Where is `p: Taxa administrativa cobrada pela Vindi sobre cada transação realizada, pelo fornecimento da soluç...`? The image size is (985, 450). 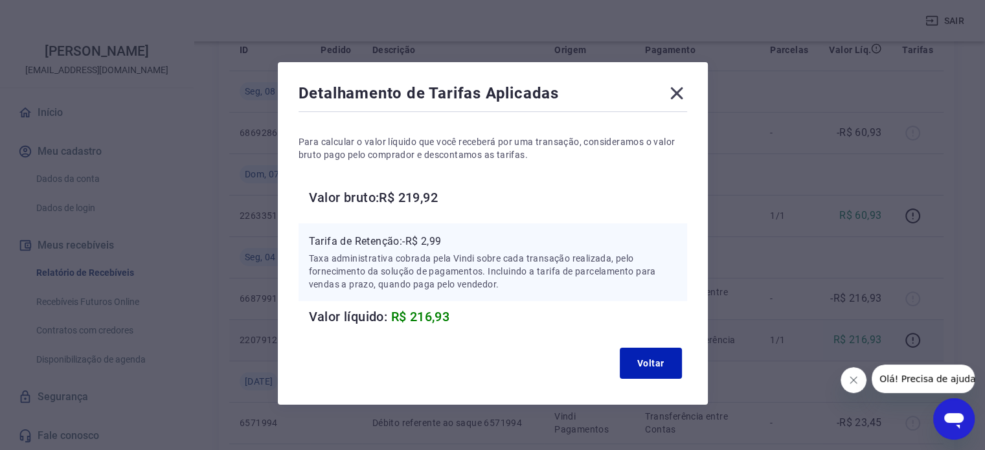
p: Taxa administrativa cobrada pela Vindi sobre cada transação realizada, pelo fornecimento da soluç... is located at coordinates (493, 271).